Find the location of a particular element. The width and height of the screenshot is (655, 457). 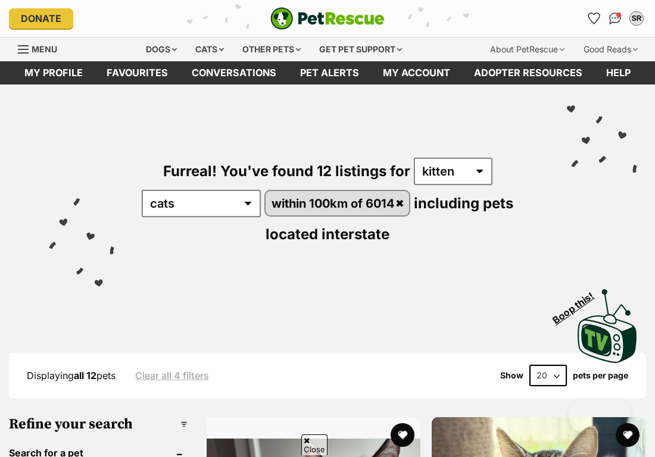

div: Get pet support is located at coordinates (360, 49).